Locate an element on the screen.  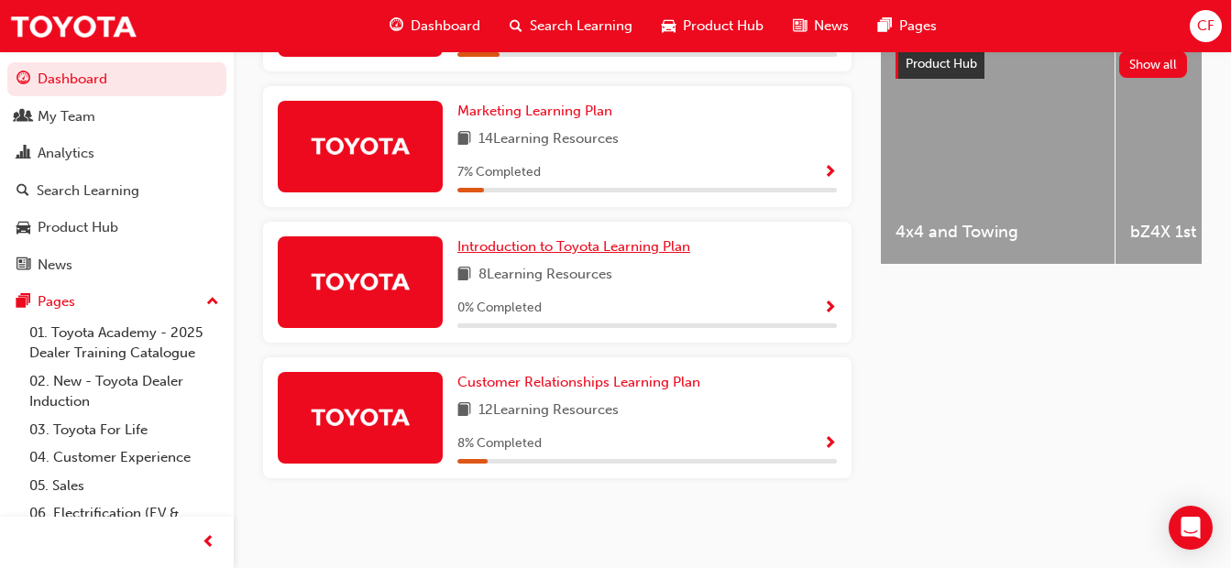
a: News is located at coordinates (116, 265).